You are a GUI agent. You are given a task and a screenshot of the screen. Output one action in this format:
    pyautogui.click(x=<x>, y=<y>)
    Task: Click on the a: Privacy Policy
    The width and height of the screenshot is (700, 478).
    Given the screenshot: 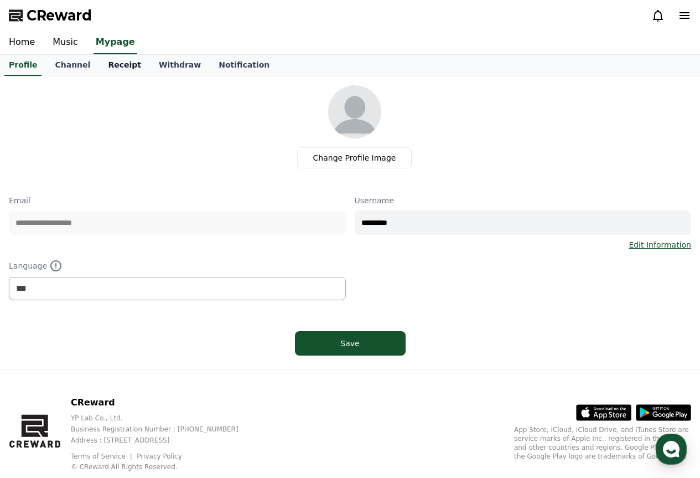 What is the action you would take?
    pyautogui.click(x=159, y=456)
    